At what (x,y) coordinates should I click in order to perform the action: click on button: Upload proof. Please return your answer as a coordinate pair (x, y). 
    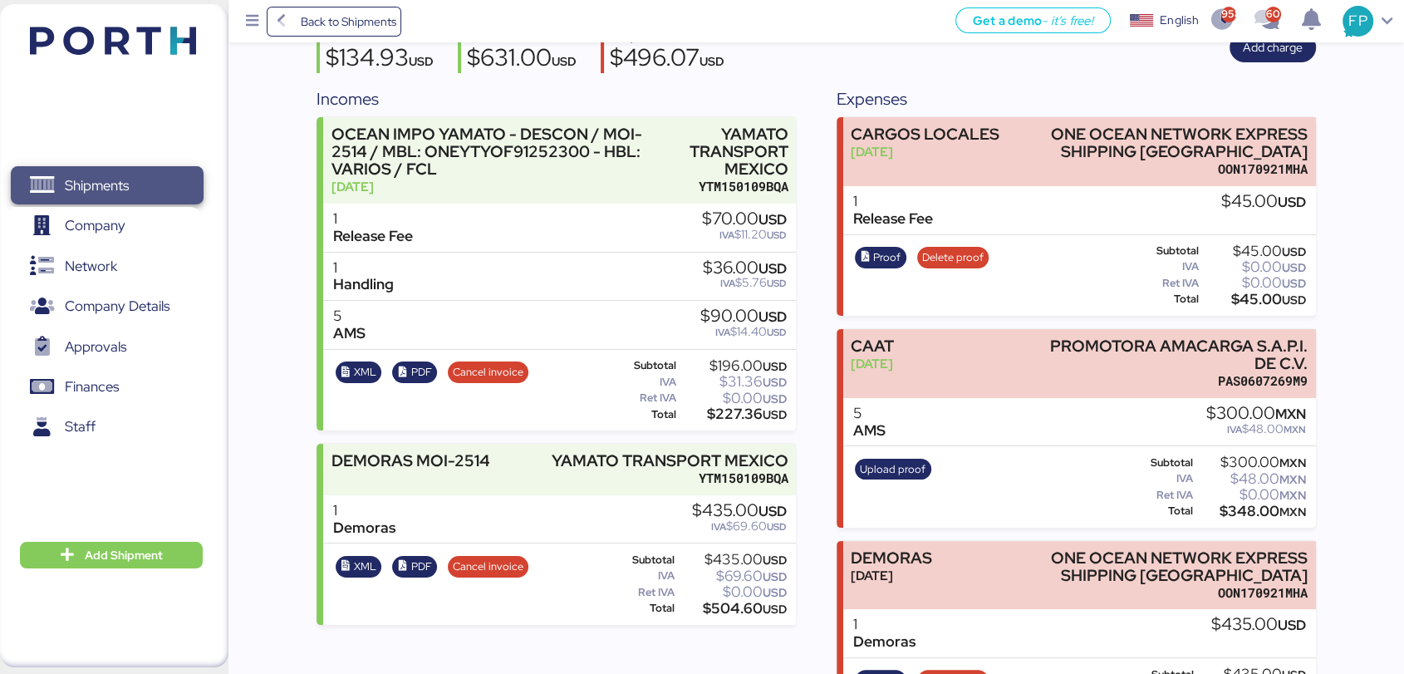
    Looking at the image, I should click on (893, 469).